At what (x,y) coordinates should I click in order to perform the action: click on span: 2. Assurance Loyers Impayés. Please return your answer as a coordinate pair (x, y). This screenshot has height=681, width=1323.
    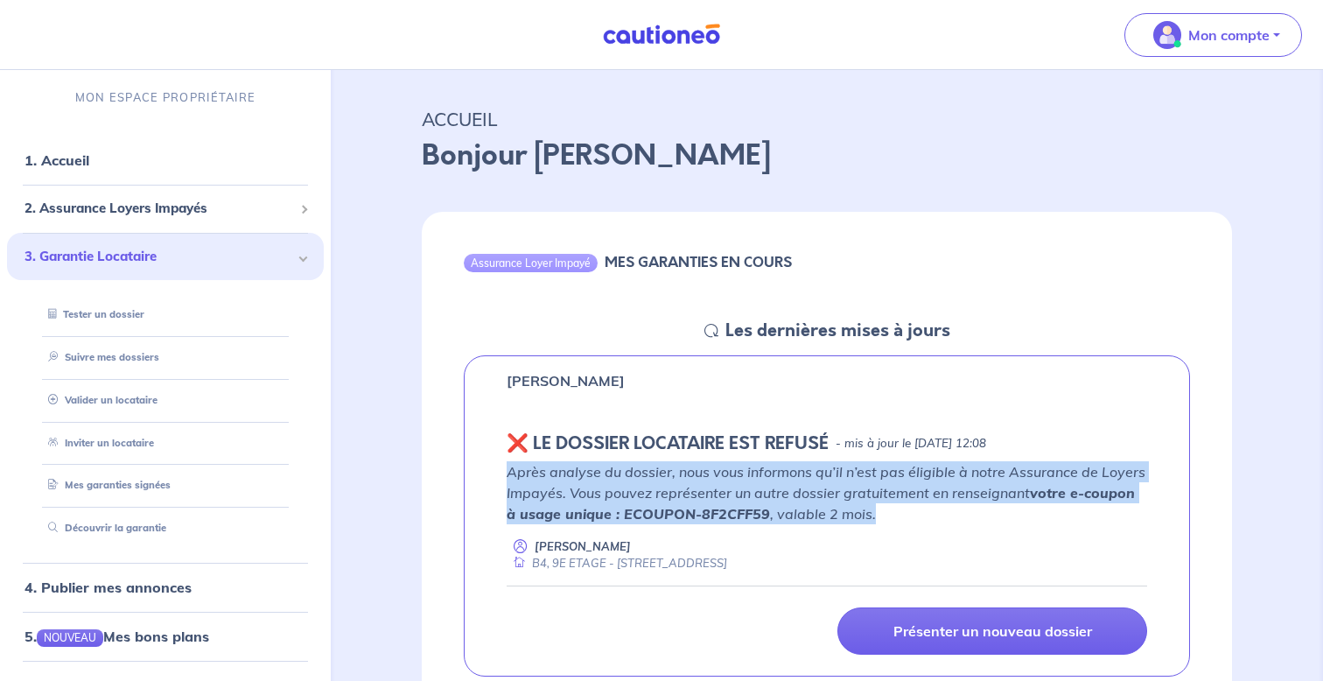
    Looking at the image, I should click on (158, 208).